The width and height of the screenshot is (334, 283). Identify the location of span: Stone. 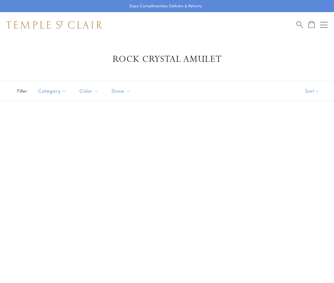
(122, 91).